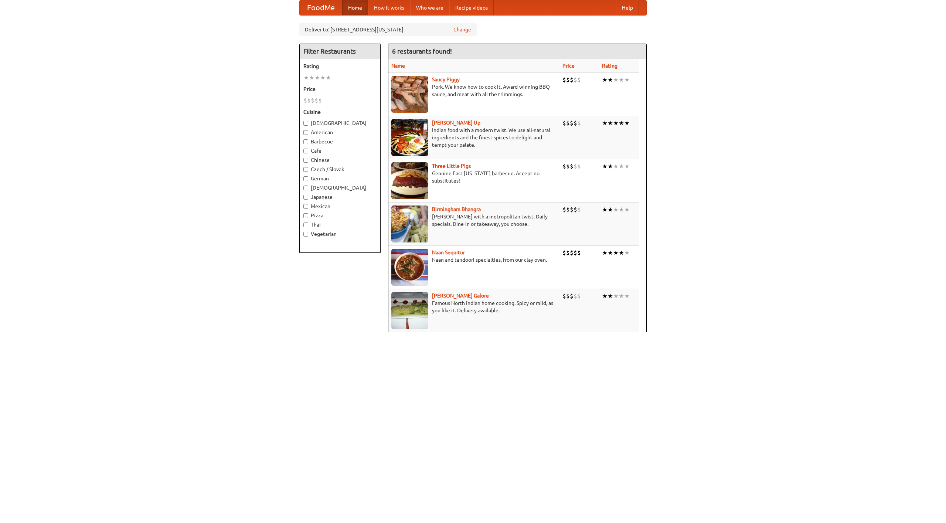  I want to click on b: Birmingham Bhangra, so click(456, 209).